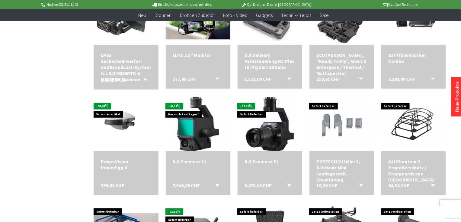 Image resolution: width=461 pixels, height=222 pixels. What do you see at coordinates (413, 124) in the screenshot?
I see `img: DJI Phantom 2 Propellerschutz / Propguards aus Karbon` at bounding box center [413, 124].